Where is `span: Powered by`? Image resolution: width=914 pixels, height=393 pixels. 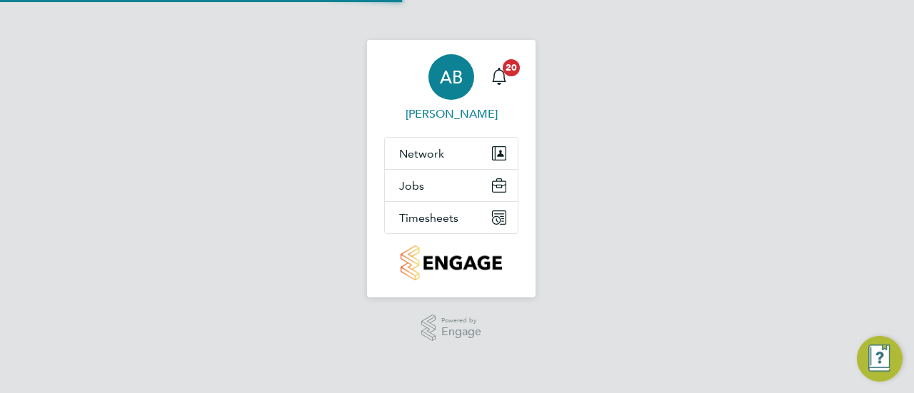 span: Powered by is located at coordinates (461, 321).